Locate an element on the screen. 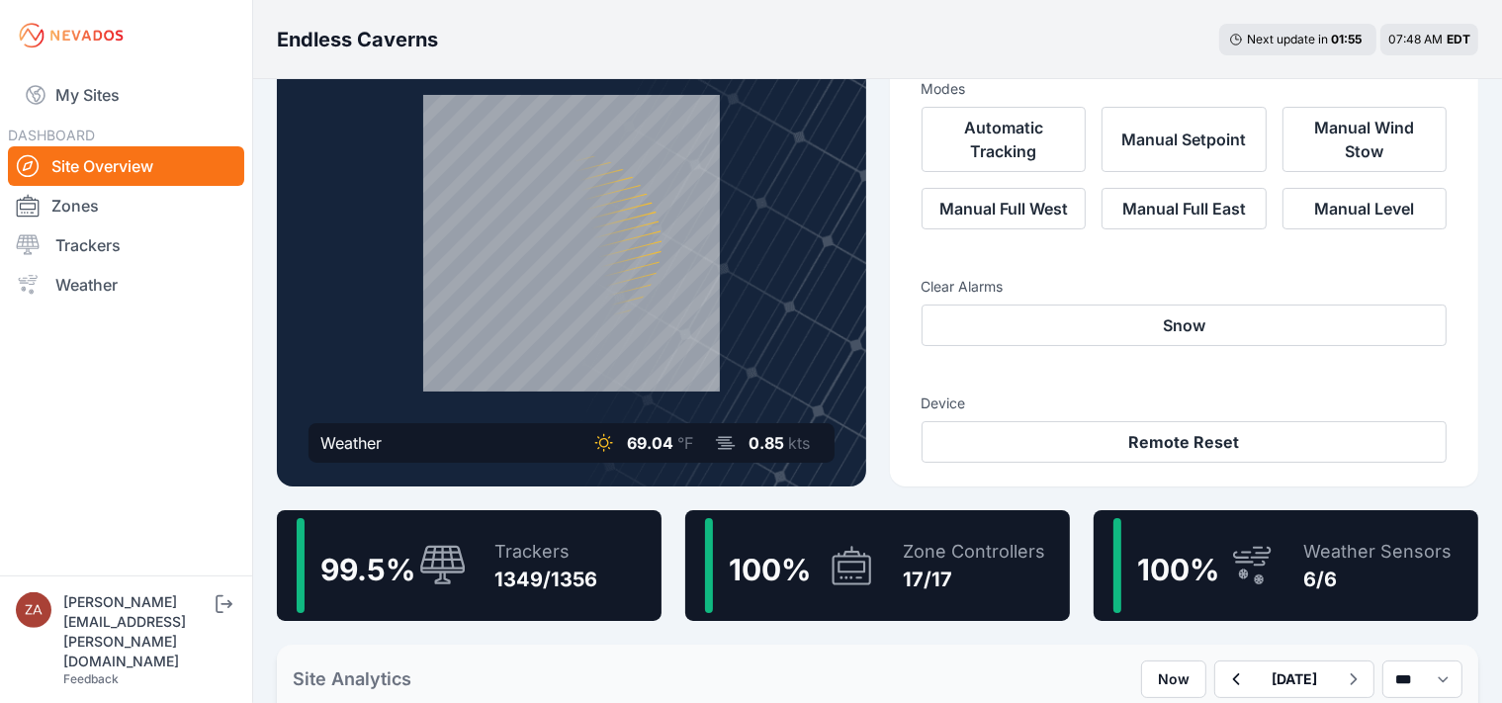  nav: Breadcrumb is located at coordinates (357, 40).